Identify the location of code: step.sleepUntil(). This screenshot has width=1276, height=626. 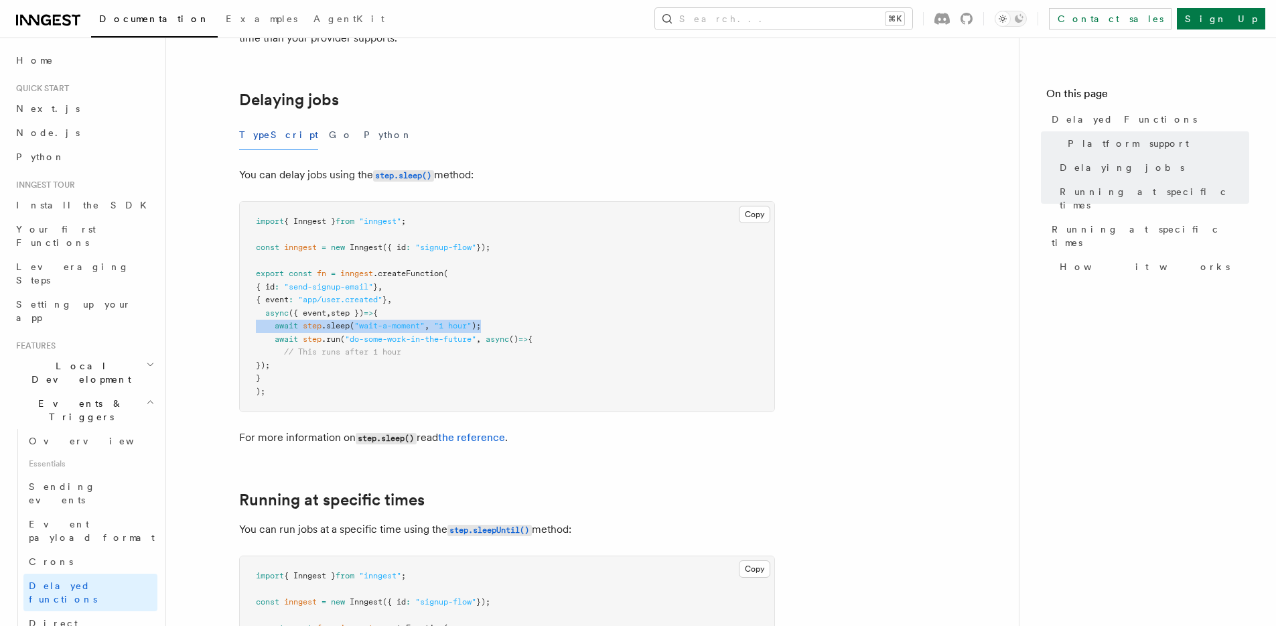
(490, 530).